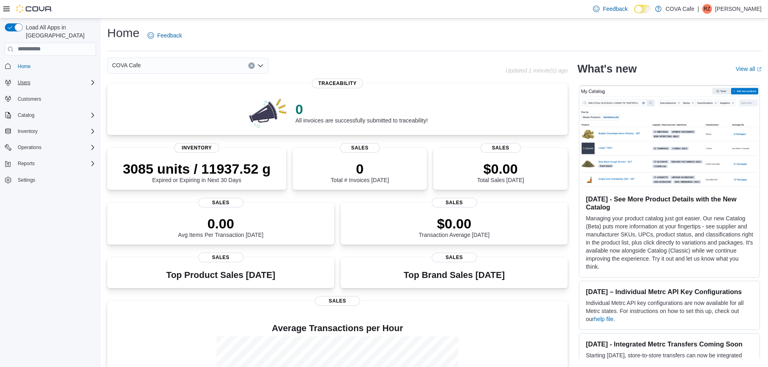 The width and height of the screenshot is (768, 367). What do you see at coordinates (50, 132) in the screenshot?
I see `nav: Complex example` at bounding box center [50, 132].